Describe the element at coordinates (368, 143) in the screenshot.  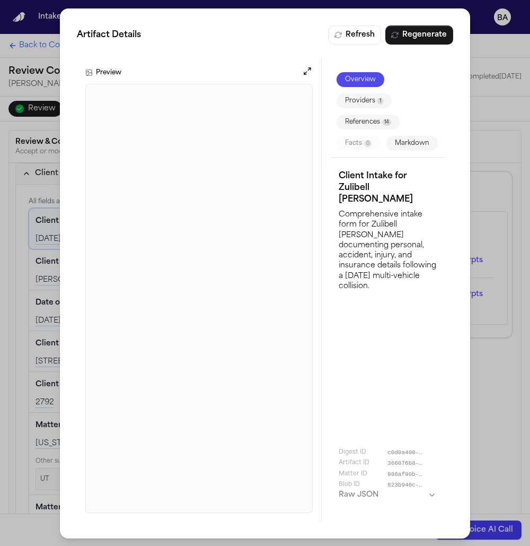
I see `span: 0` at that location.